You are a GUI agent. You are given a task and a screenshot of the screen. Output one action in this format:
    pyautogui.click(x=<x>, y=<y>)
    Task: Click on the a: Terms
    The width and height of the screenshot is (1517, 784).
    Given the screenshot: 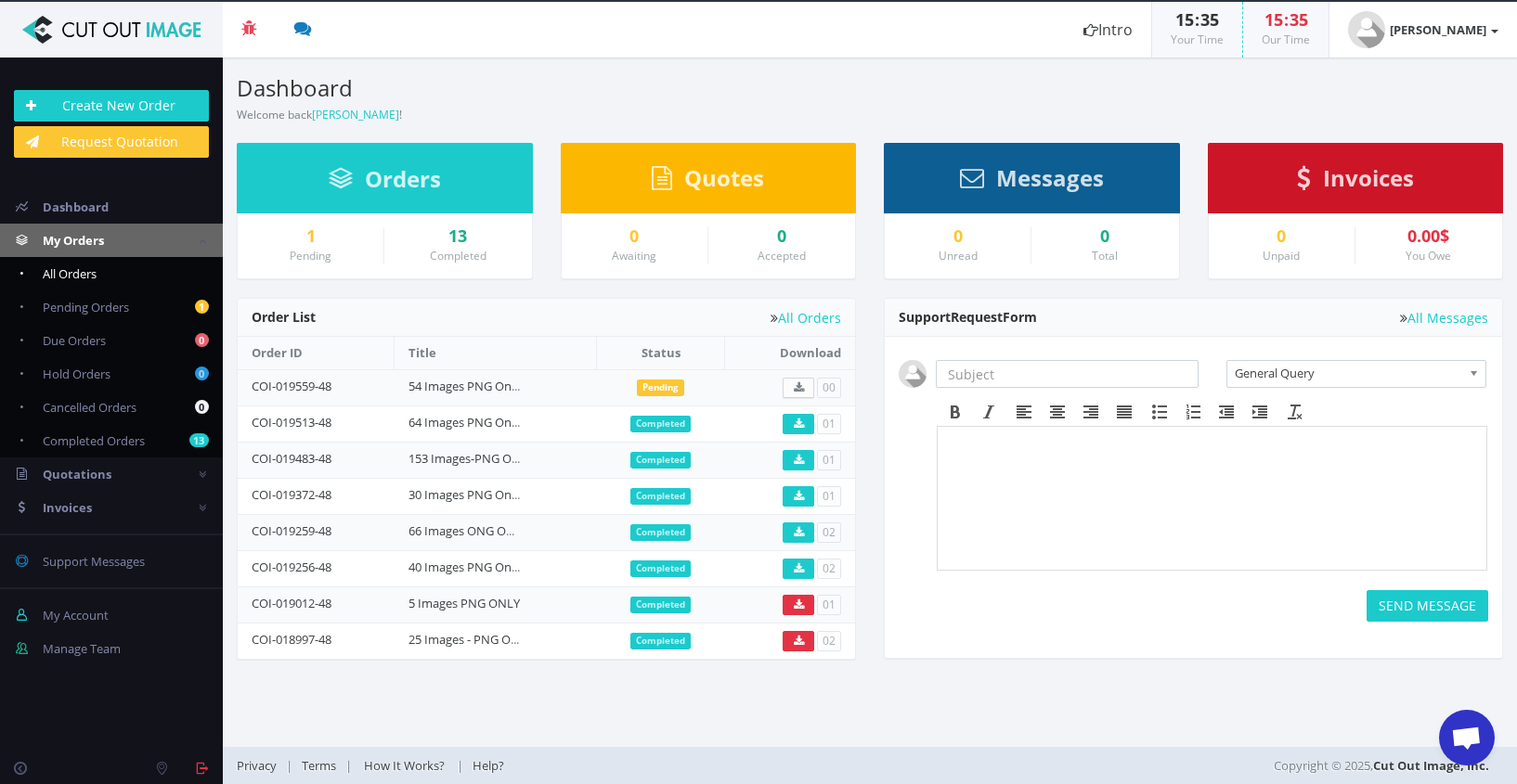 What is the action you would take?
    pyautogui.click(x=319, y=765)
    